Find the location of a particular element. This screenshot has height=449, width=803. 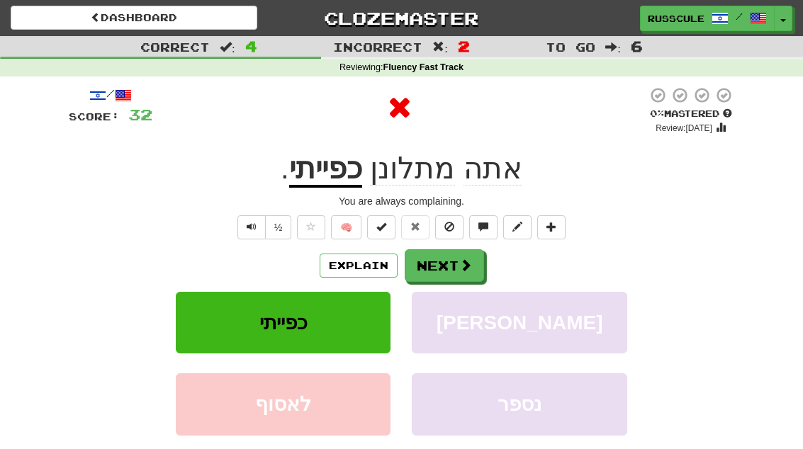

button: Set this sentence to 100% Mastered (alt+m) is located at coordinates (381, 227).